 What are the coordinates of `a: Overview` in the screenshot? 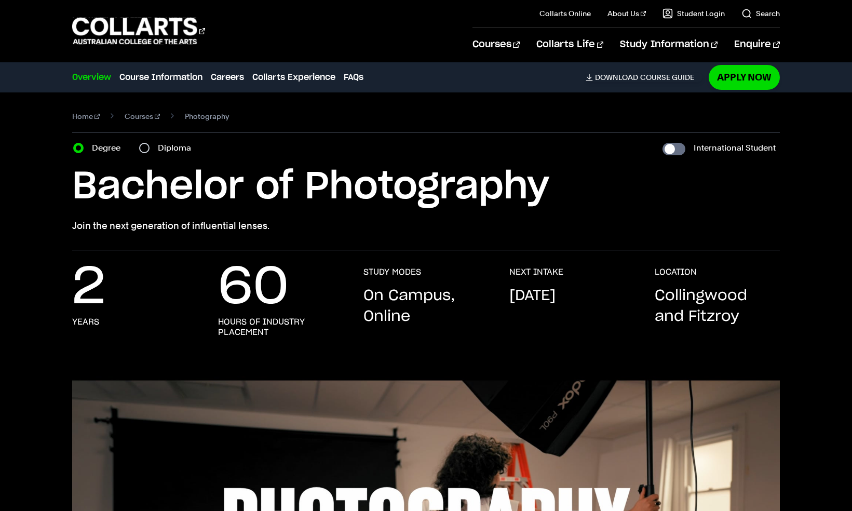 It's located at (91, 77).